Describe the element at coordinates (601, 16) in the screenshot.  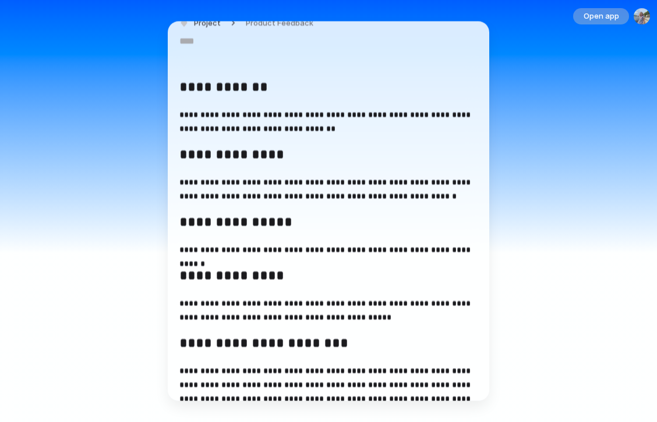
I see `span: Open app` at that location.